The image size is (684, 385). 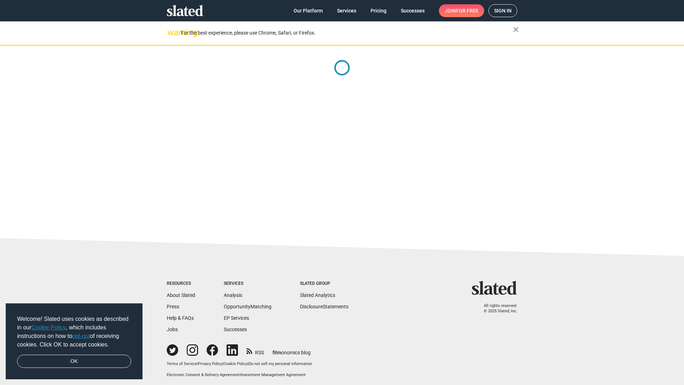 What do you see at coordinates (413, 11) in the screenshot?
I see `span: Successes` at bounding box center [413, 11].